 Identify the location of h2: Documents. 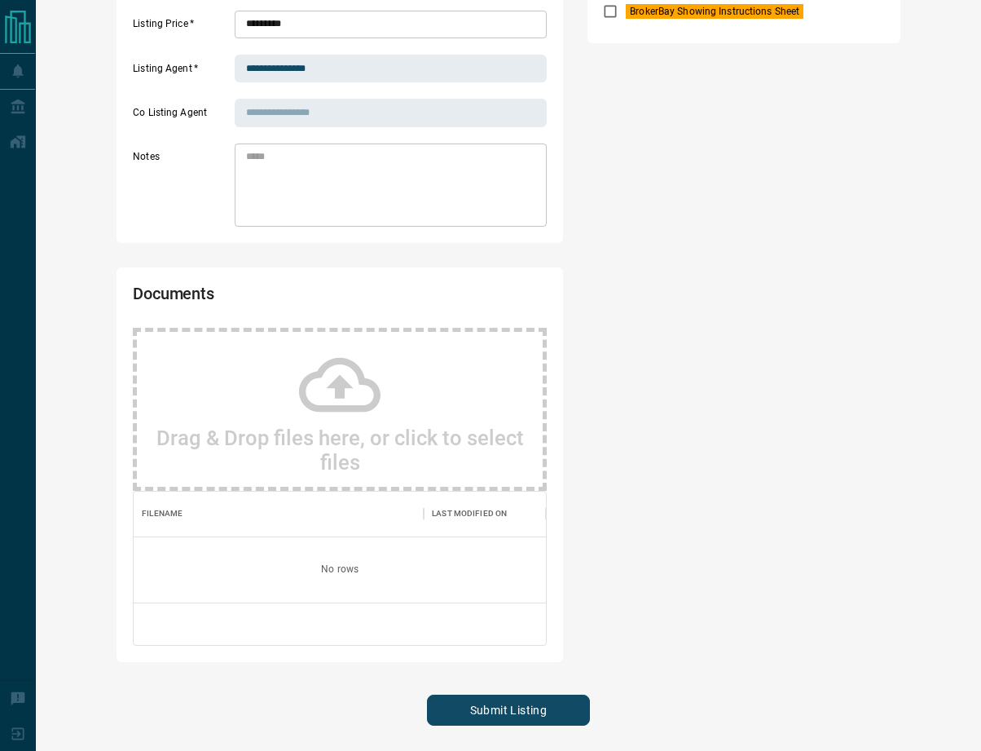
(257, 297).